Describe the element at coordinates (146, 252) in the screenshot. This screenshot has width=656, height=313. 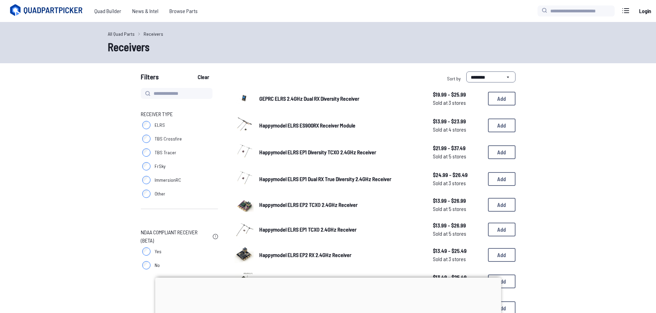
I see `input: Yes` at that location.